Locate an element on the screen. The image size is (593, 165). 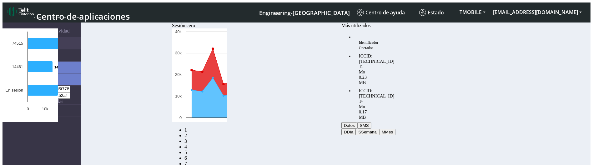
div: 0.23 MB is located at coordinates (362, 80).